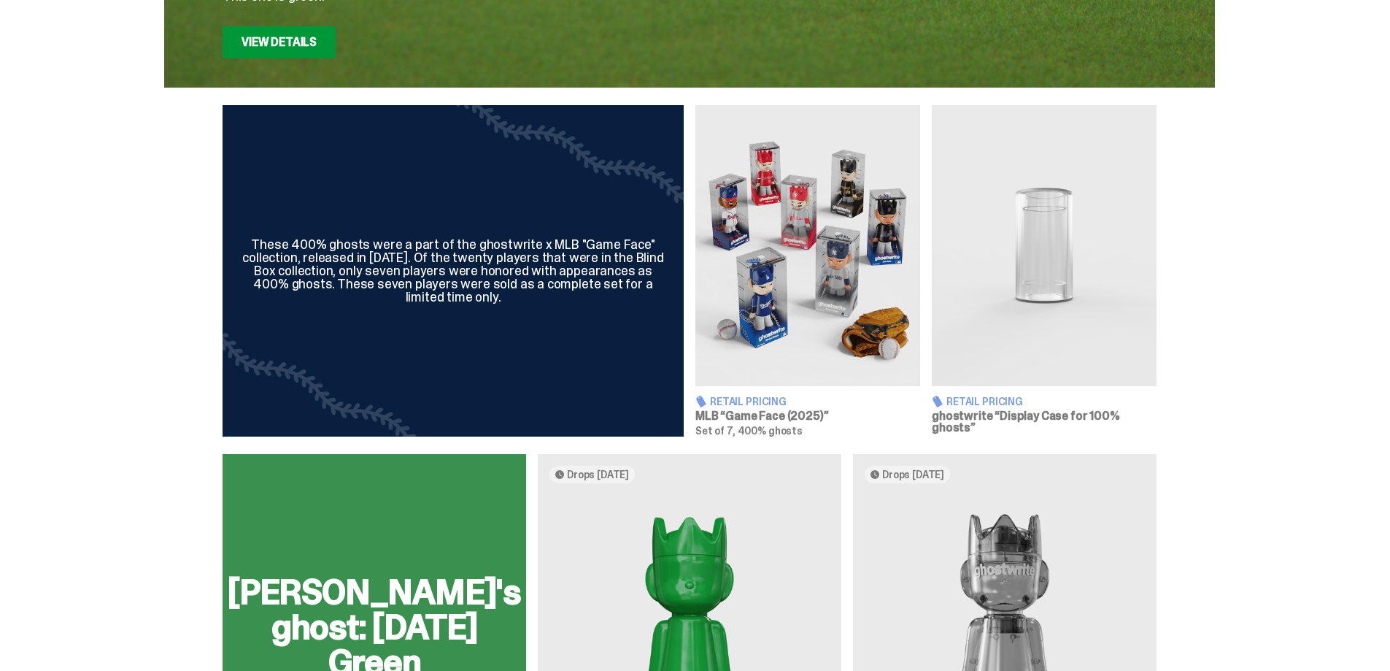 This screenshot has height=671, width=1390. I want to click on h3: MLB “Game Face (2025)”, so click(808, 416).